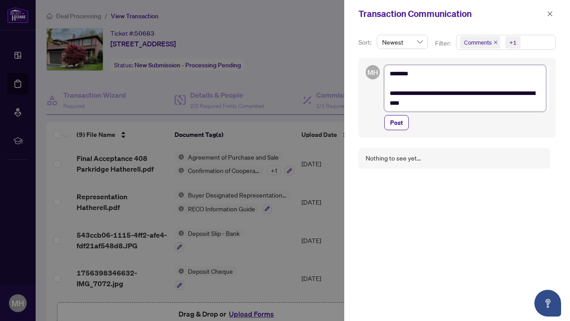 The height and width of the screenshot is (321, 570). What do you see at coordinates (393, 158) in the screenshot?
I see `div: Nothing to see yet...` at bounding box center [393, 158].